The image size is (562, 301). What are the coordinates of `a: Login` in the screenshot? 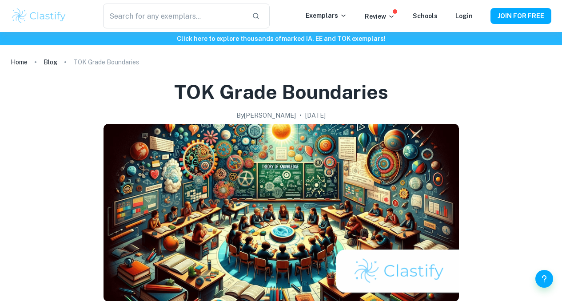 It's located at (464, 16).